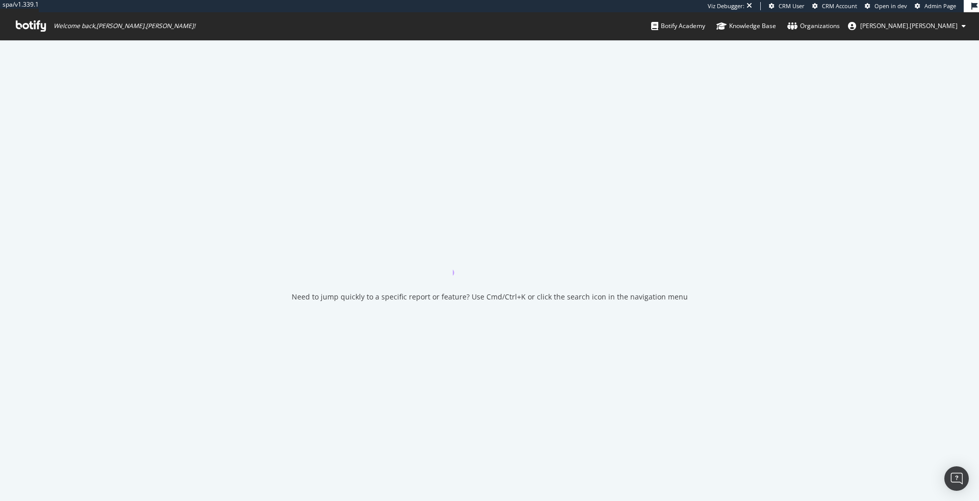  I want to click on div: Organizations, so click(814, 26).